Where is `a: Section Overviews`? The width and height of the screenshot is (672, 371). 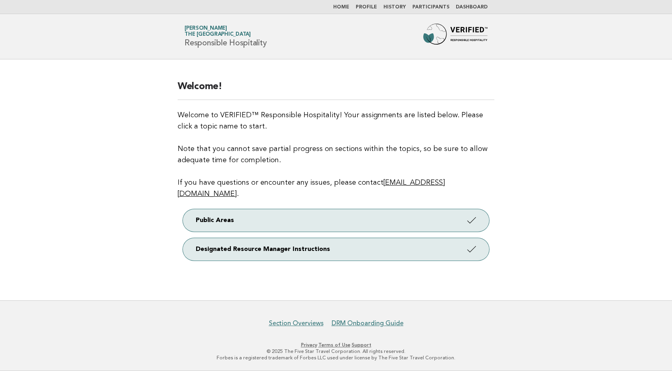
a: Section Overviews is located at coordinates (296, 324).